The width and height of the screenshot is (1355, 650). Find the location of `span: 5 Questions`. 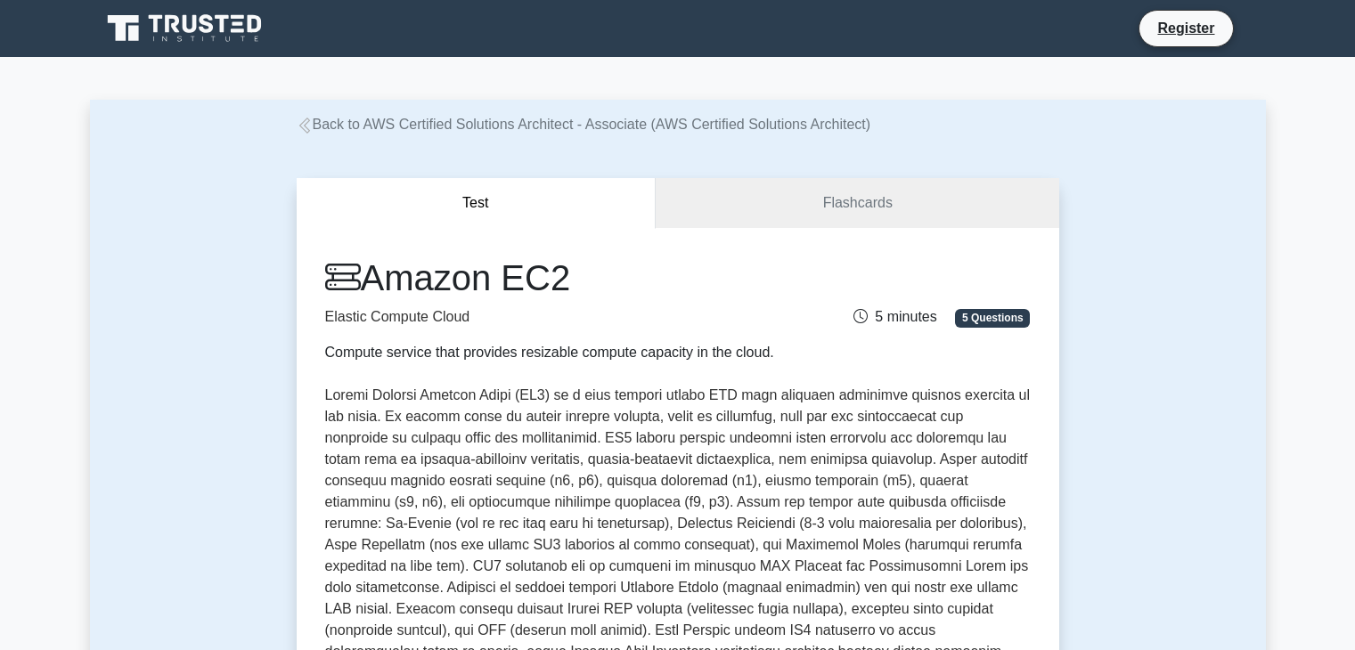

span: 5 Questions is located at coordinates (992, 318).